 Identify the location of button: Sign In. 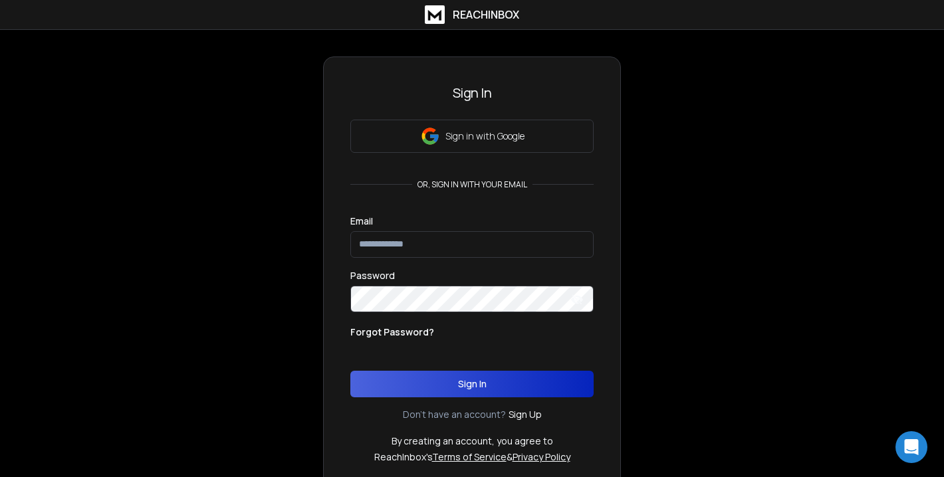
(472, 384).